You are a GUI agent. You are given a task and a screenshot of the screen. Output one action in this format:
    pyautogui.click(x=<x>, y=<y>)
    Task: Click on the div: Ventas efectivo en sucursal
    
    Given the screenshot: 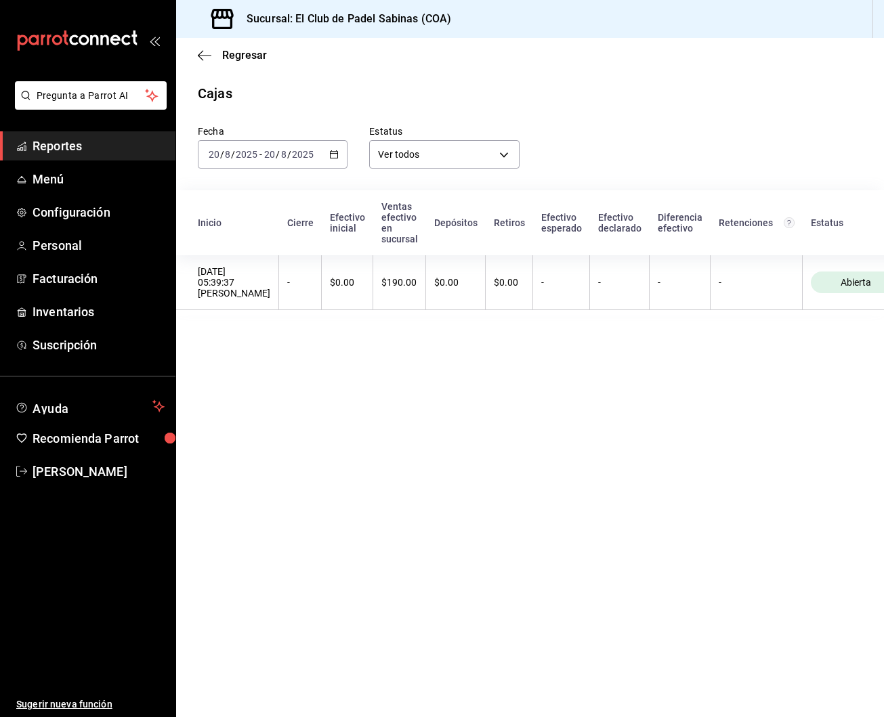 What is the action you would take?
    pyautogui.click(x=399, y=223)
    